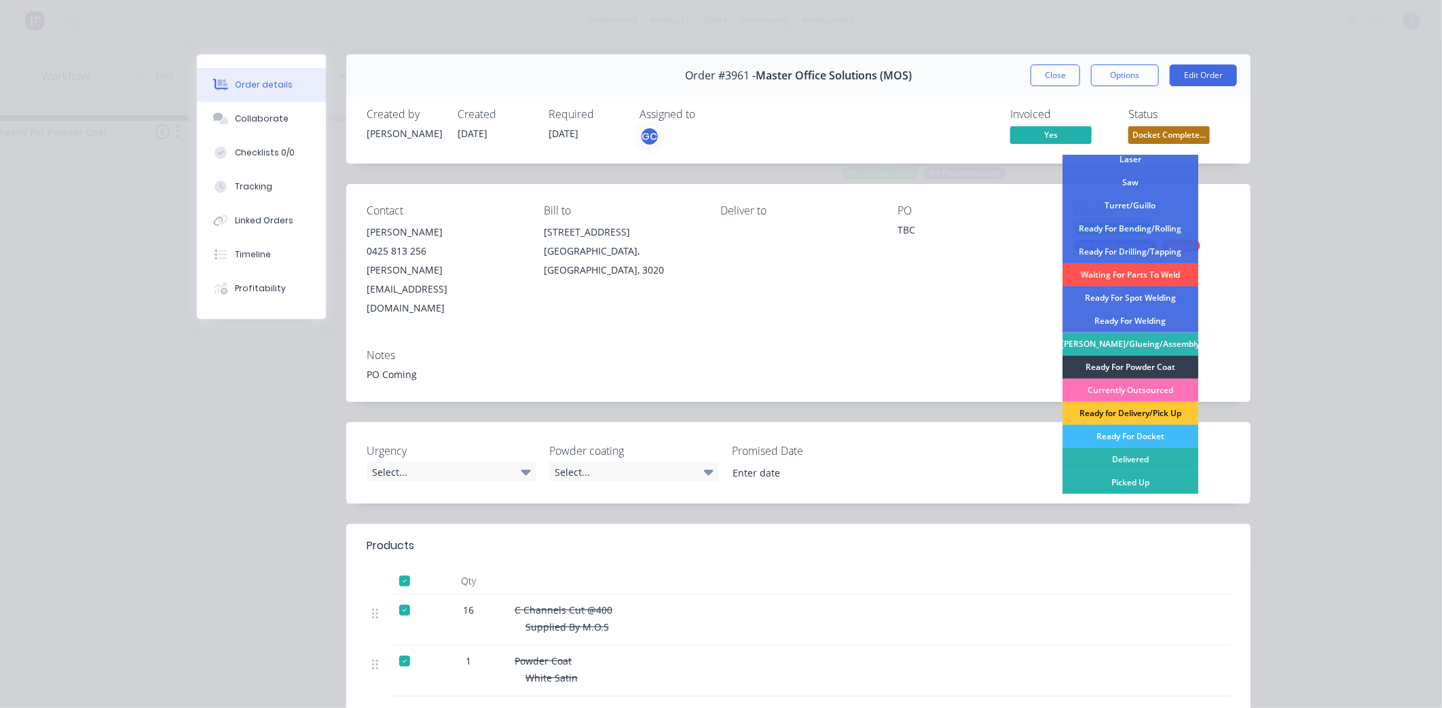 This screenshot has width=1442, height=708. I want to click on div: Ready For Drilling/Tapping, so click(1131, 252).